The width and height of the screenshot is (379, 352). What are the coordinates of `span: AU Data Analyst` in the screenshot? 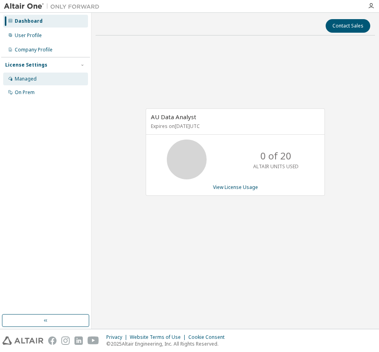 It's located at (174, 117).